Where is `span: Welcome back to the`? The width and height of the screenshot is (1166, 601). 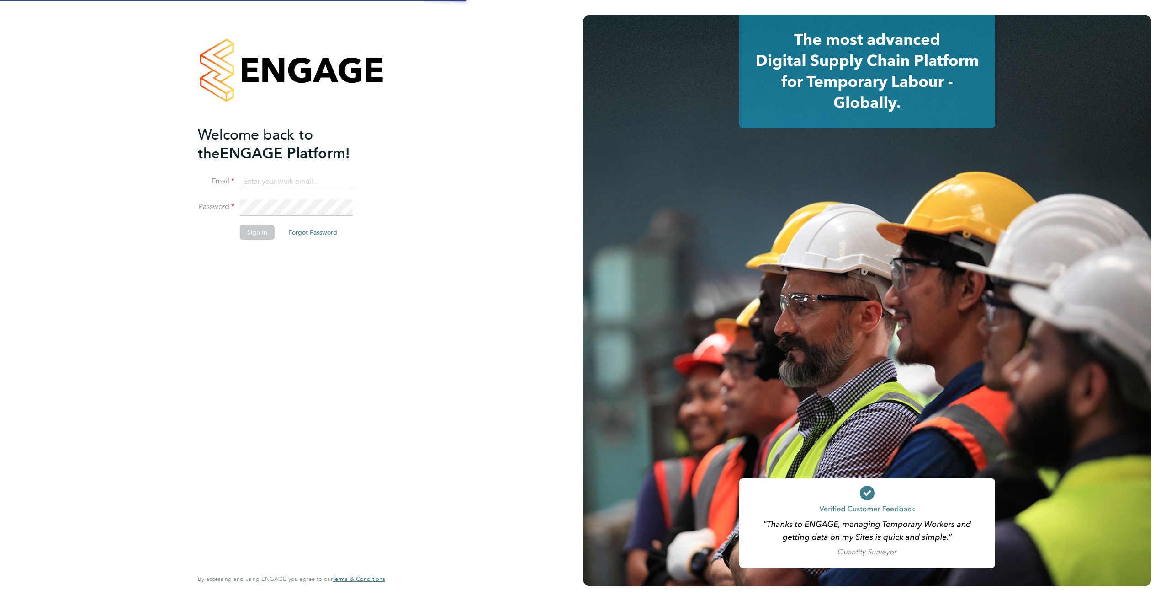 span: Welcome back to the is located at coordinates (255, 144).